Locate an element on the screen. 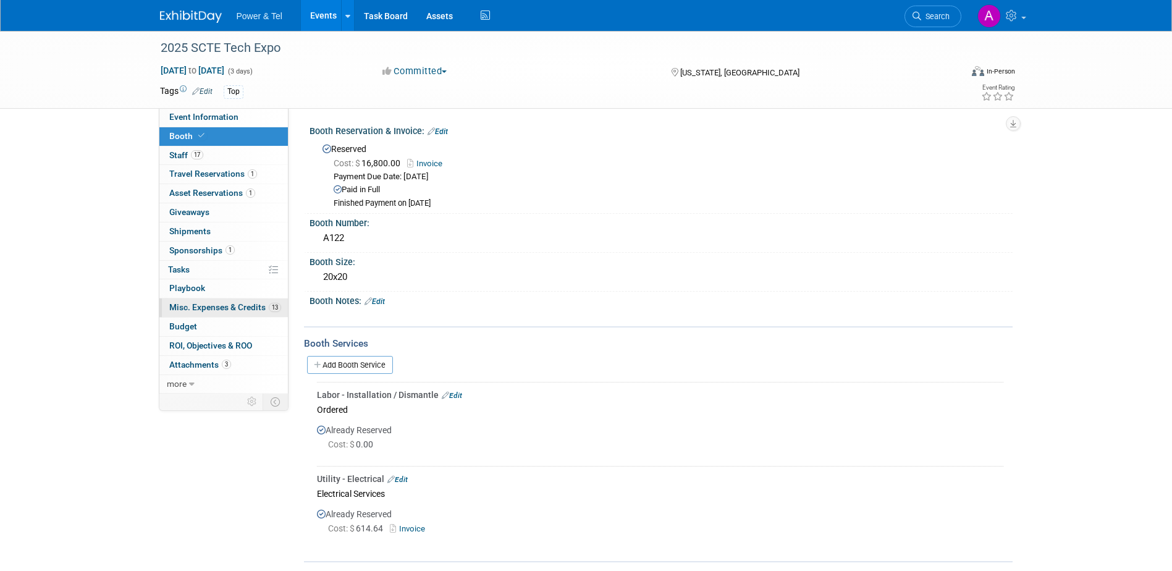 Image resolution: width=1172 pixels, height=571 pixels. span: Booth is located at coordinates (188, 136).